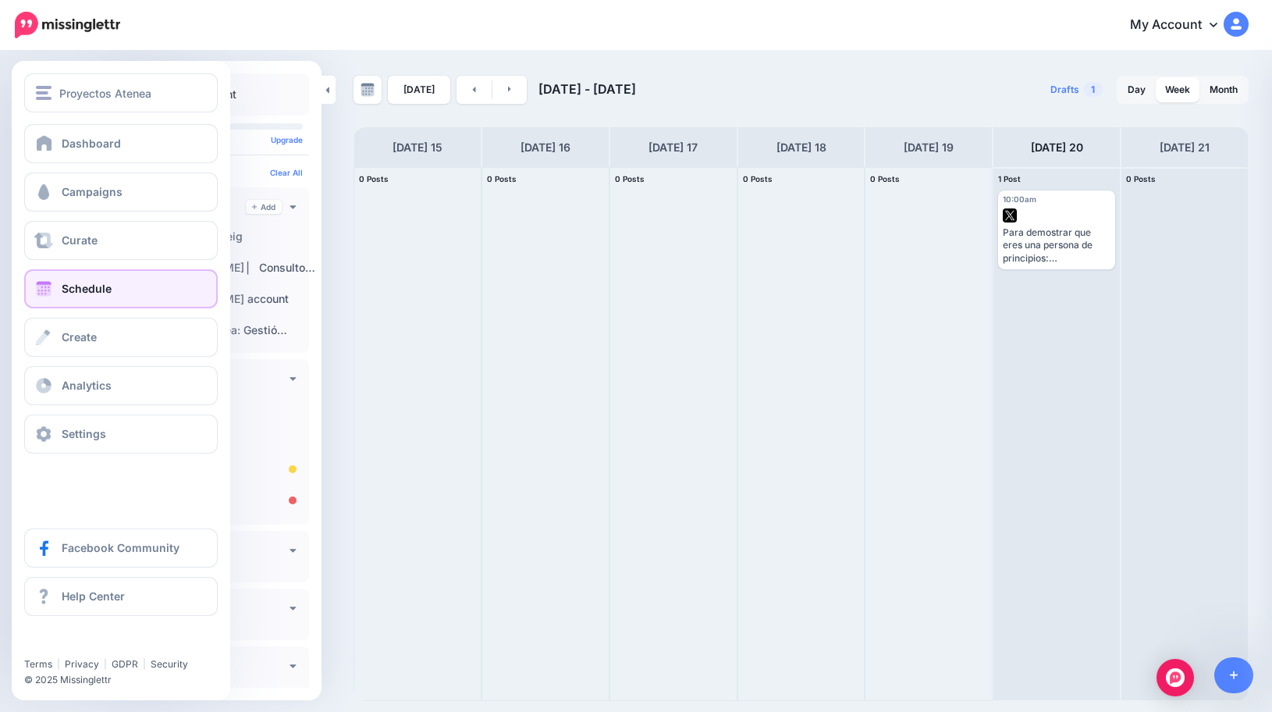  What do you see at coordinates (121, 386) in the screenshot?
I see `a: Analytics` at bounding box center [121, 386].